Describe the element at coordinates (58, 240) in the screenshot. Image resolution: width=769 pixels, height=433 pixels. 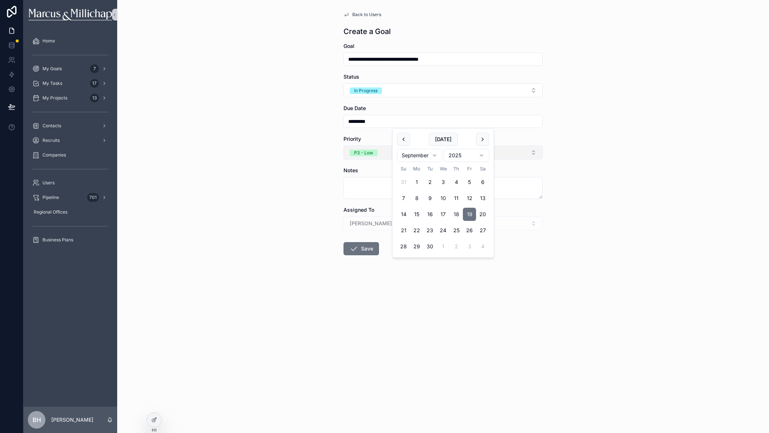
I see `span: Business Plans` at that location.